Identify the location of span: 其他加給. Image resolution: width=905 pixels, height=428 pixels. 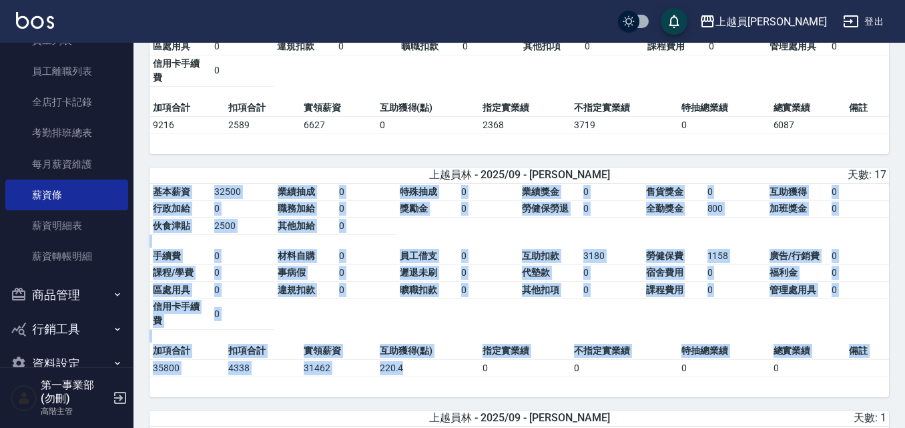
(296, 226).